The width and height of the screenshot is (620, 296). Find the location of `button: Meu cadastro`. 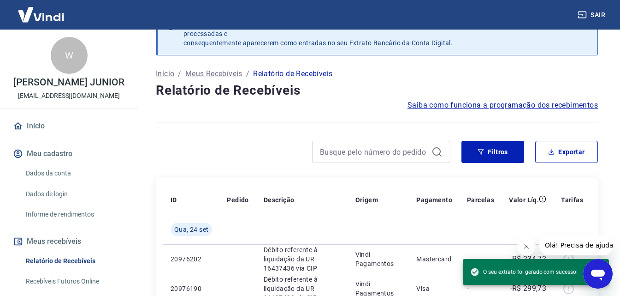

button: Meu cadastro is located at coordinates (69, 154).